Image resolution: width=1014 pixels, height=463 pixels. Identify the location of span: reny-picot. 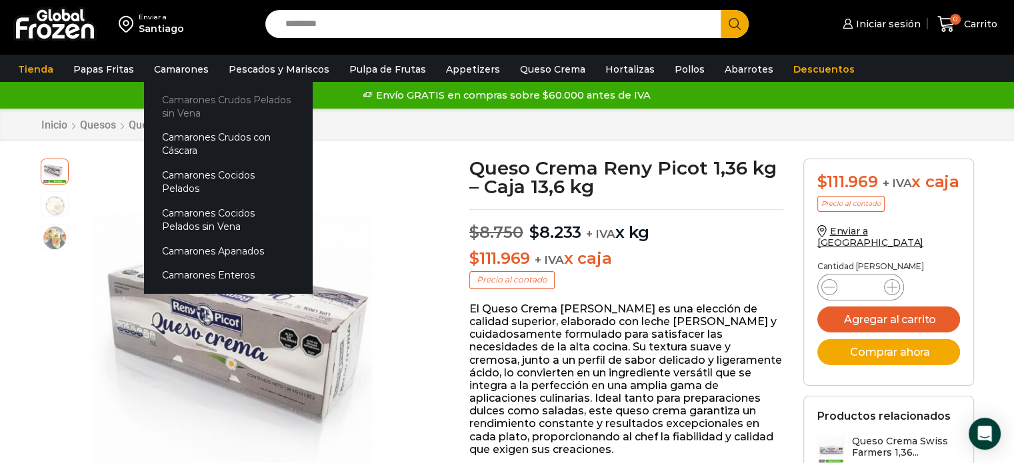
(55, 171).